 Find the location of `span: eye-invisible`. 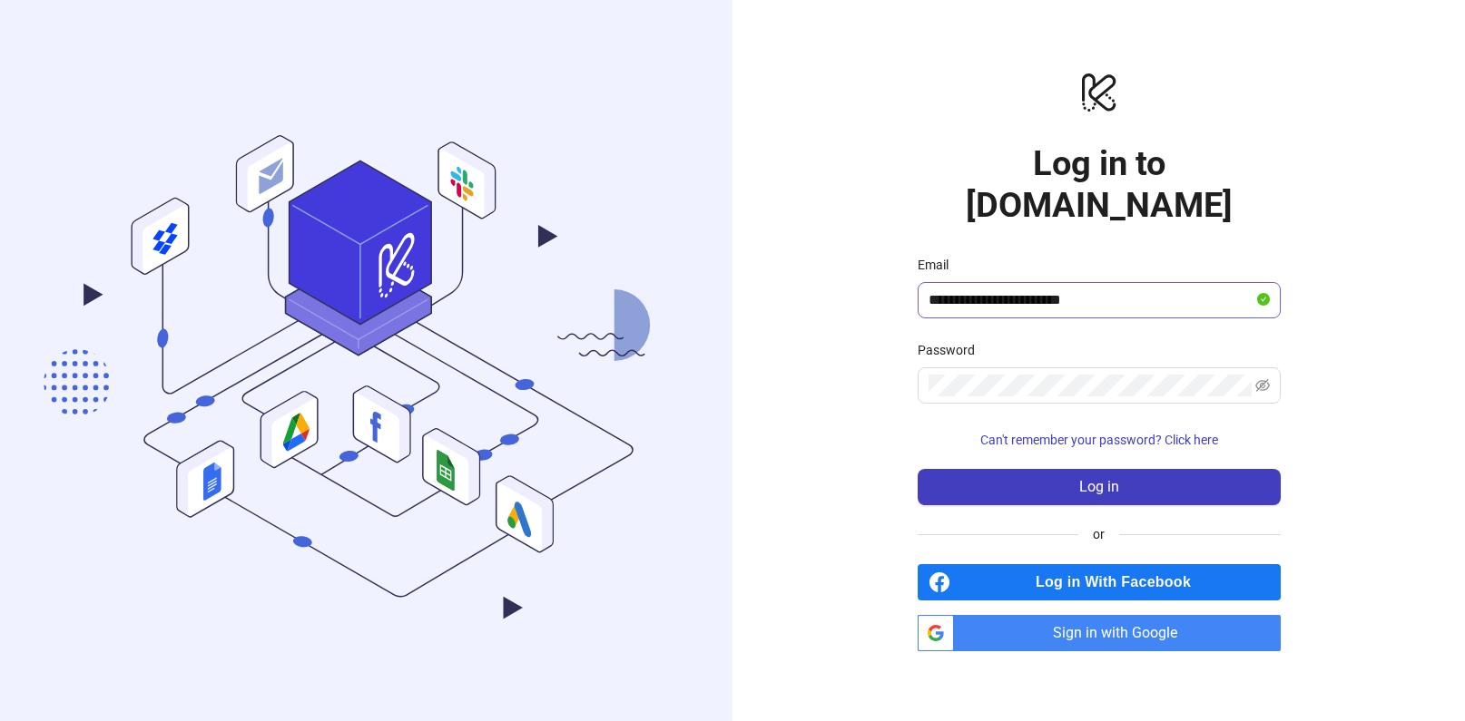

span: eye-invisible is located at coordinates (1262, 386).